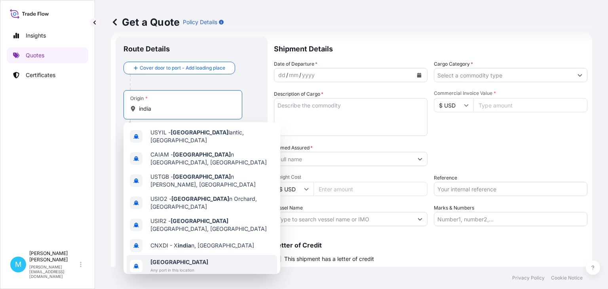 This screenshot has height=289, width=608. I want to click on span: Commercial Invoice Value, so click(510, 93).